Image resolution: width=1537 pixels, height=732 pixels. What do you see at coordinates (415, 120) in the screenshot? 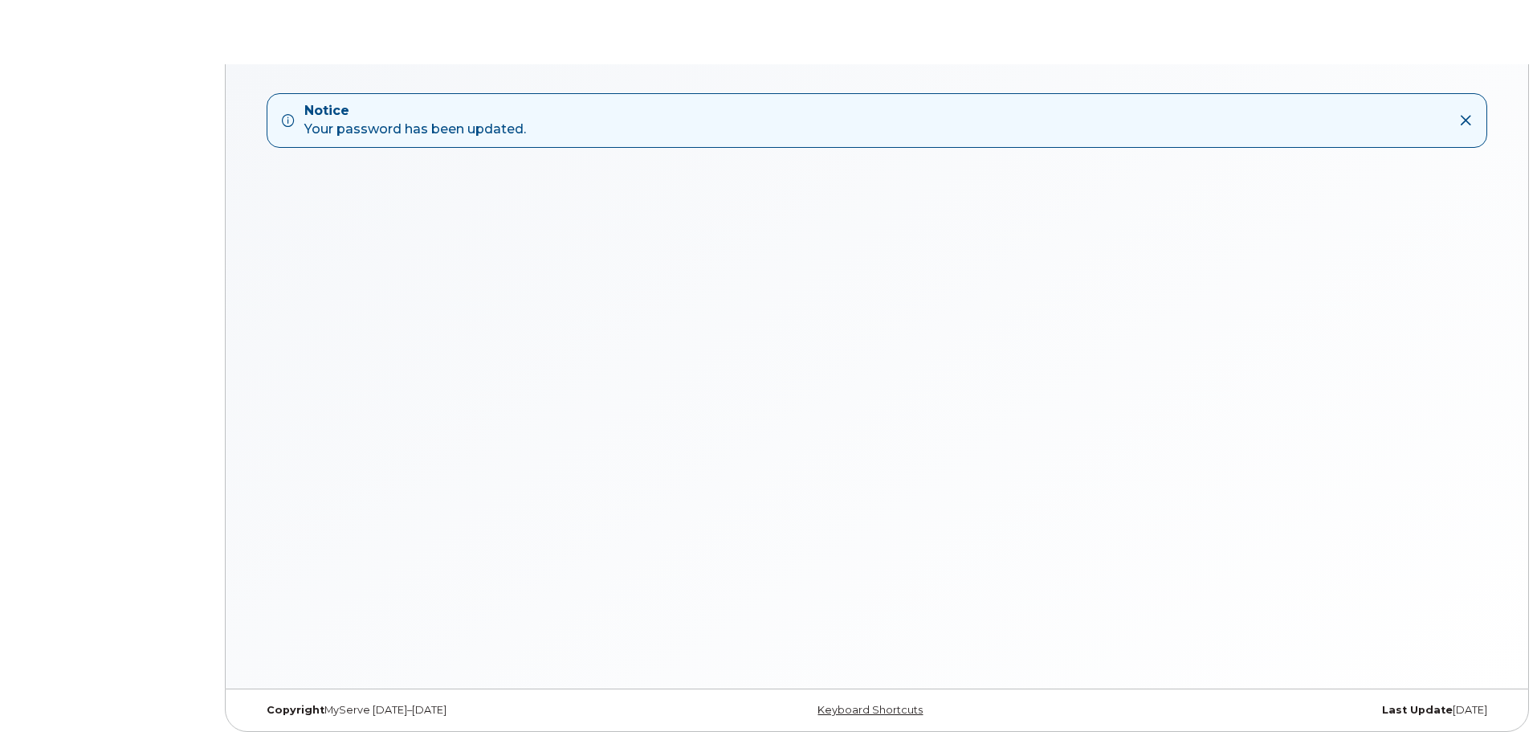
I see `div: Your password has been updated.` at bounding box center [415, 120].